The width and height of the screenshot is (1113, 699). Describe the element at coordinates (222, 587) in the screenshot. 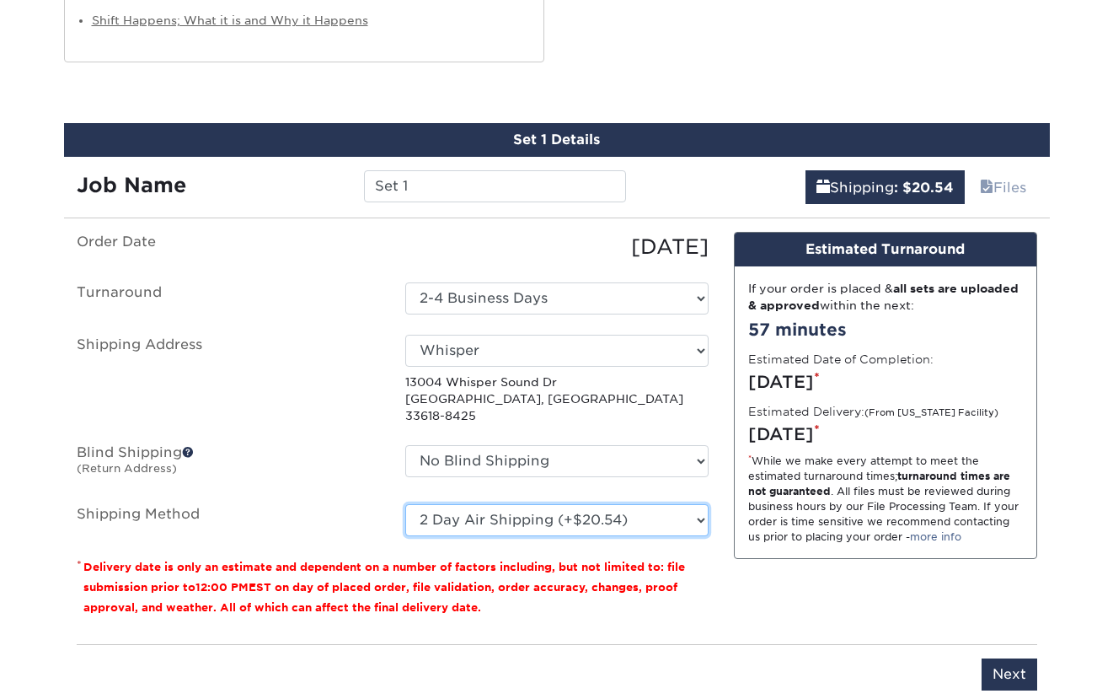

I see `span: 12:00 PM` at that location.